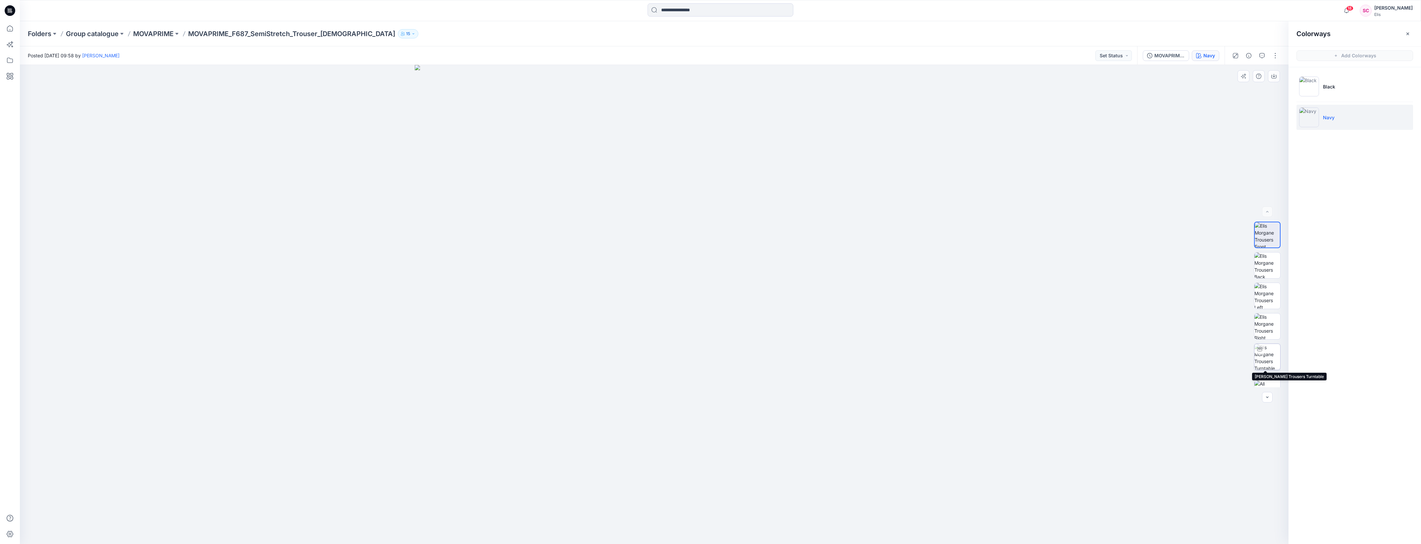 The height and width of the screenshot is (544, 1421). What do you see at coordinates (1328, 117) in the screenshot?
I see `p: Navy` at bounding box center [1328, 117].